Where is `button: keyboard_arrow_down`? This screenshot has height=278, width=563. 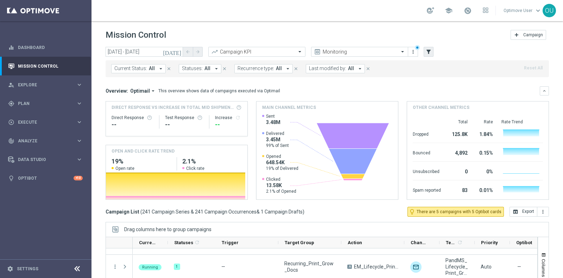
button: keyboard_arrow_down is located at coordinates (544, 91).